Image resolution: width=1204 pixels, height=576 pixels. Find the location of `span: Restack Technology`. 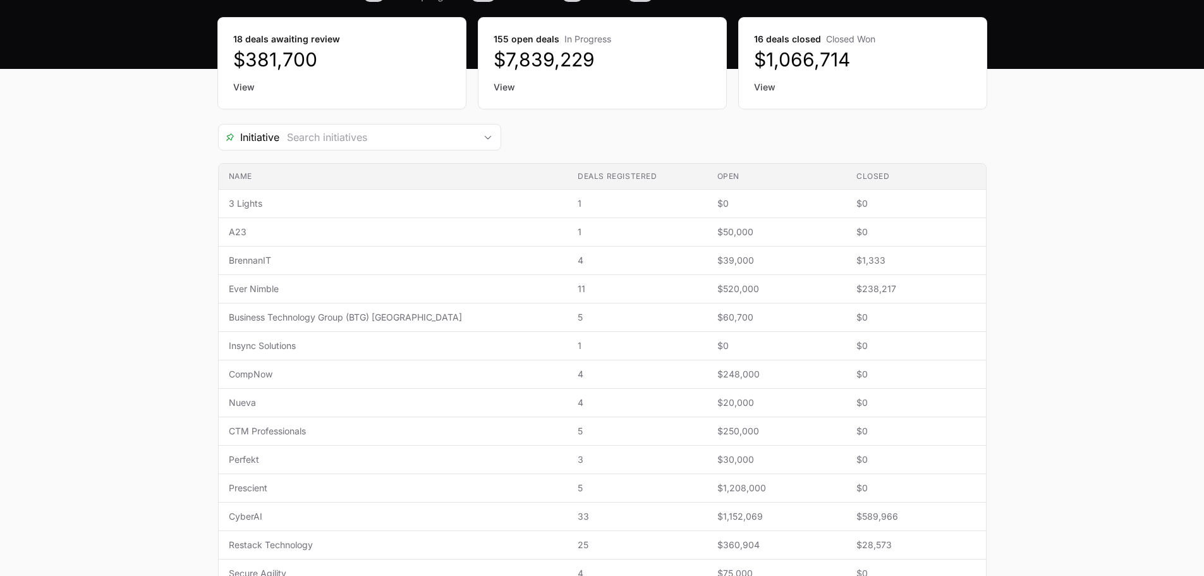

span: Restack Technology is located at coordinates (393, 545).